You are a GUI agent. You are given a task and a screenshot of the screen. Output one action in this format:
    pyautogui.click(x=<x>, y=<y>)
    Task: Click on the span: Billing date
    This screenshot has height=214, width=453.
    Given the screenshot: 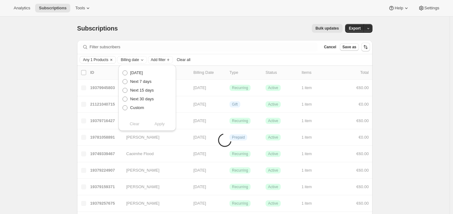 What is the action you would take?
    pyautogui.click(x=130, y=60)
    